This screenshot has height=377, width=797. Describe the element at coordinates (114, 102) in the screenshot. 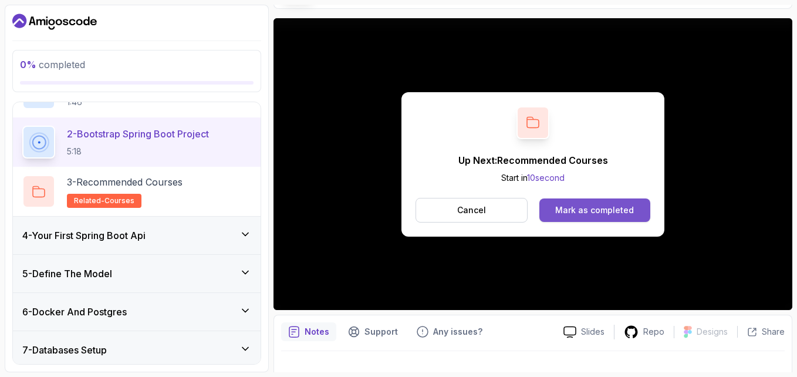

I see `p: 1:46` at that location.